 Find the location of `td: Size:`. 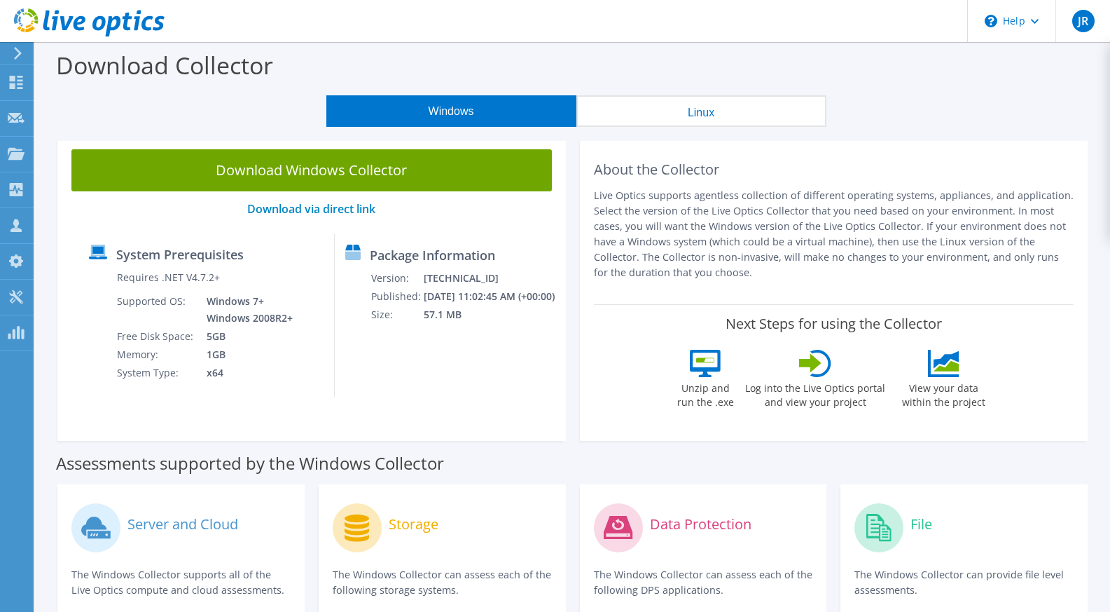

td: Size: is located at coordinates (396, 315).